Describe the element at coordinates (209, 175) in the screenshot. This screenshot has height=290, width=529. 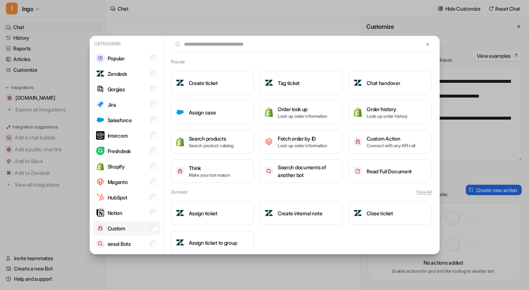
I see `p: Make your bot reason` at that location.